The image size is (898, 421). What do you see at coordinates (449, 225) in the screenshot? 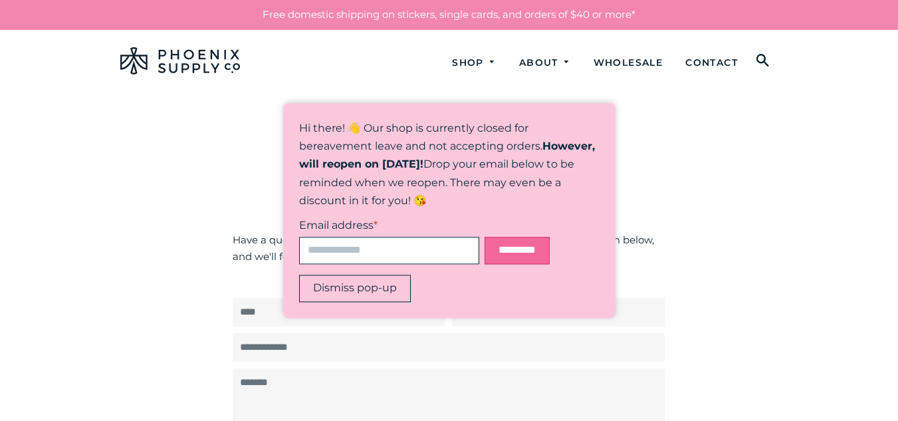
I see `label: Email address` at bounding box center [449, 225].